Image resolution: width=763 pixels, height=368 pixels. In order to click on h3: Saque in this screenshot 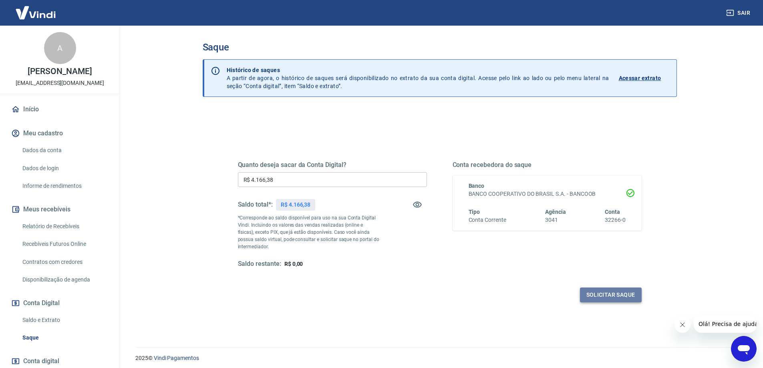, I will do `click(440, 47)`.